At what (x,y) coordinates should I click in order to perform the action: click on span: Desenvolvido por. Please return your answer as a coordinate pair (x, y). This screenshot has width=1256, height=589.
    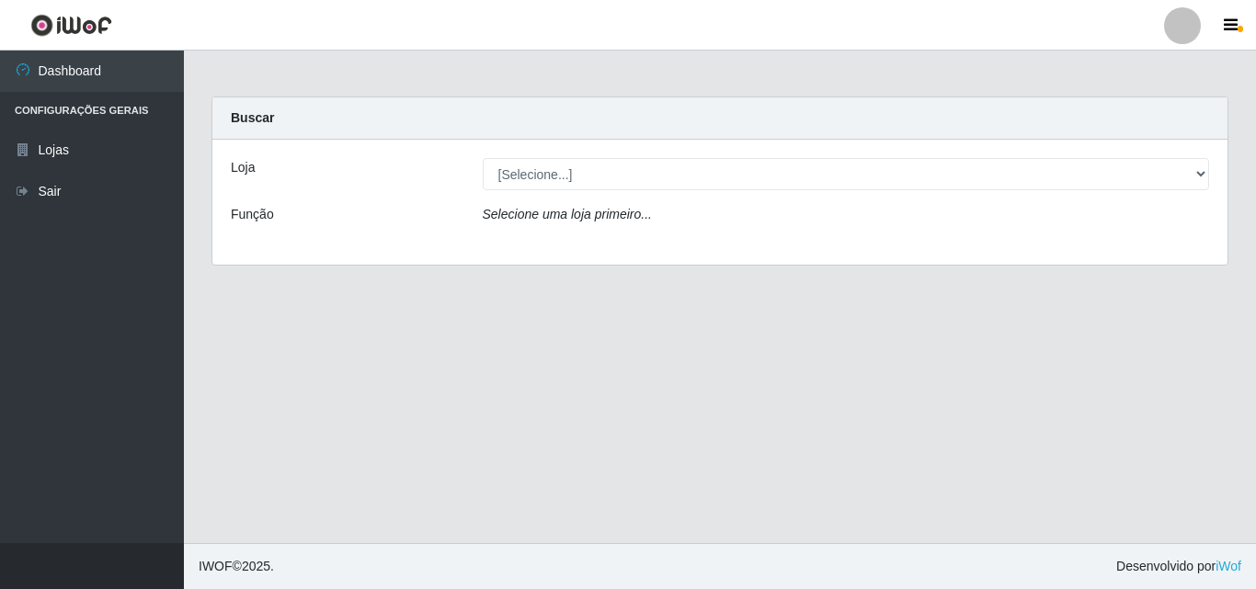
    Looking at the image, I should click on (1179, 566).